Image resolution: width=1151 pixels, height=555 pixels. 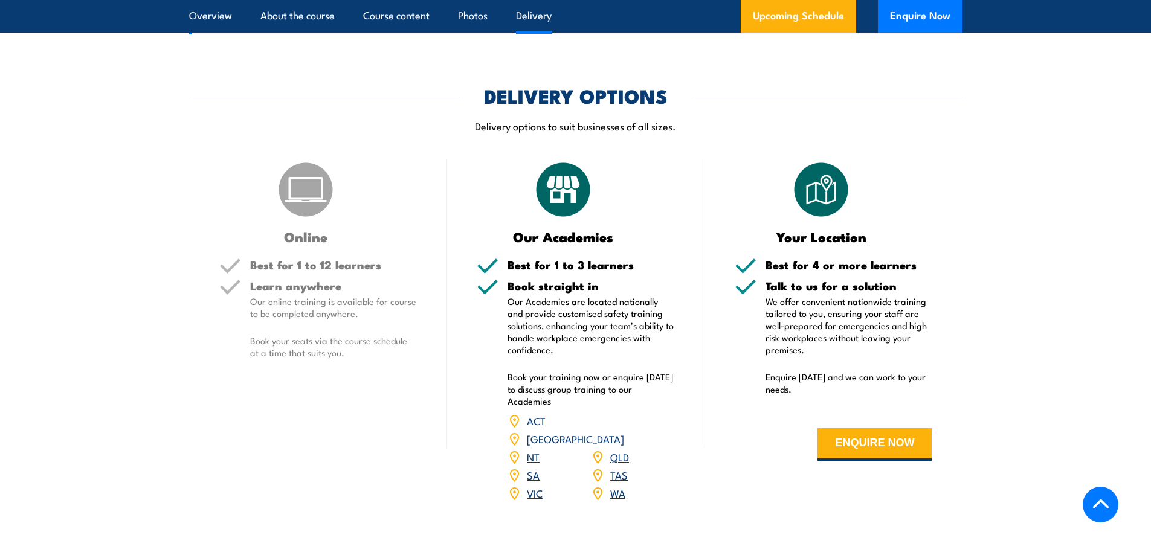 I want to click on p: We offer convenient nationwide training tailored to you, ensuring your staff are well-prepared fo..., so click(x=849, y=326).